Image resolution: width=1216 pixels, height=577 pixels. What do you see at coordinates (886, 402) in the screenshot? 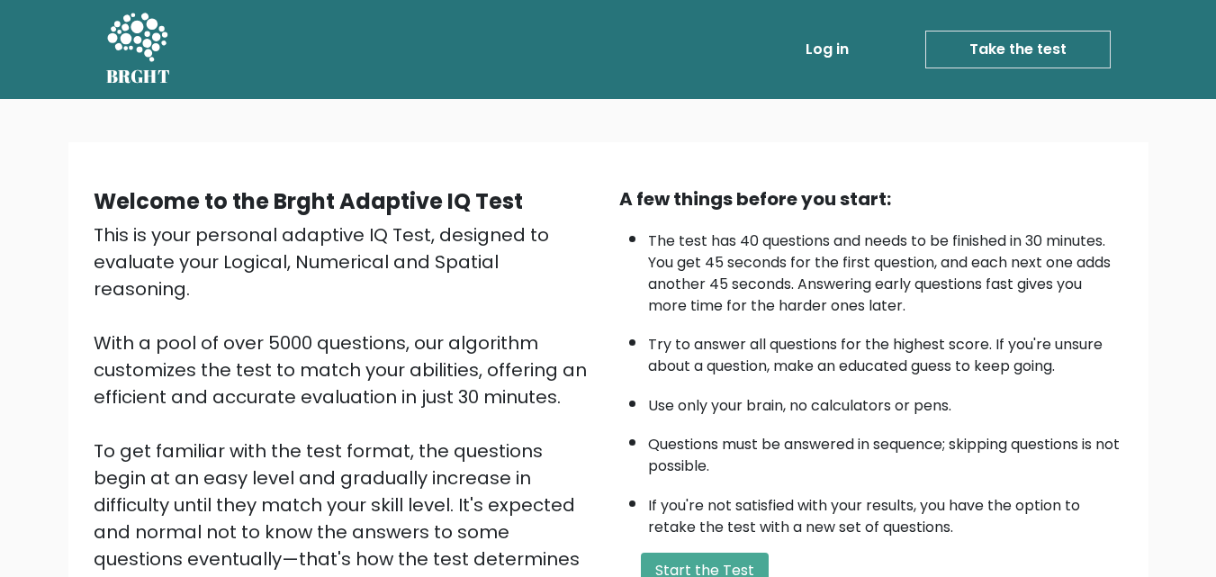
I see `li: Use only your brain, no calculators or pens.` at bounding box center [886, 402].